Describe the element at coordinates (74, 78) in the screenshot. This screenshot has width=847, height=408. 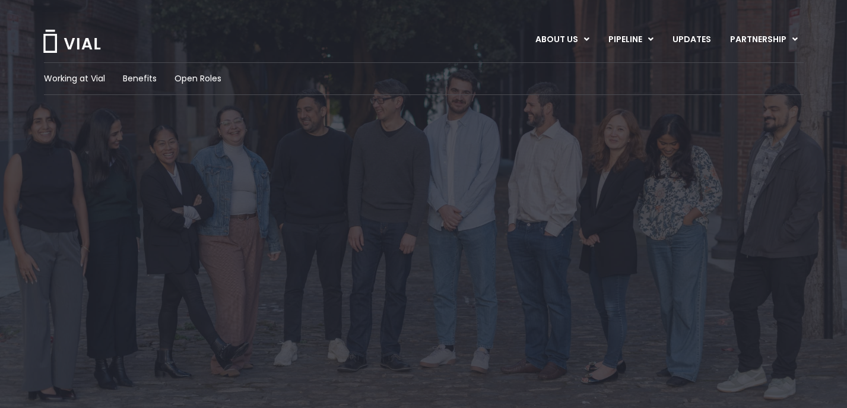
I see `span: Working at Vial` at that location.